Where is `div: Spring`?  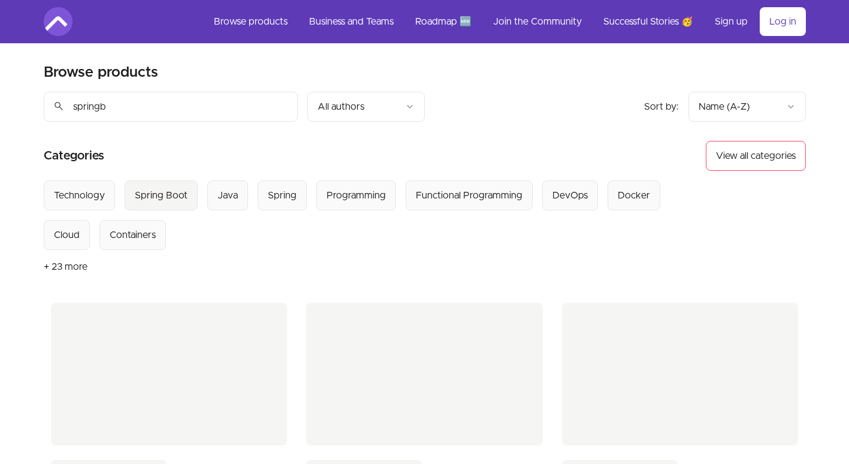 div: Spring is located at coordinates (282, 195).